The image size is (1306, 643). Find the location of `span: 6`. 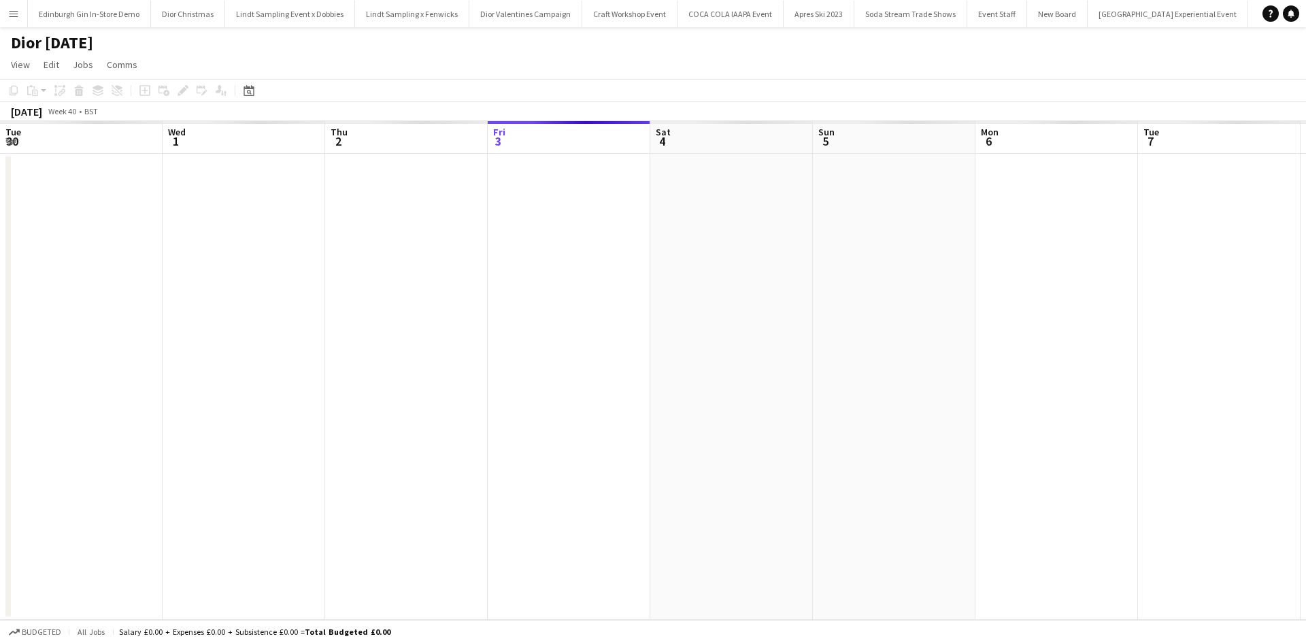

span: 6 is located at coordinates (989, 141).